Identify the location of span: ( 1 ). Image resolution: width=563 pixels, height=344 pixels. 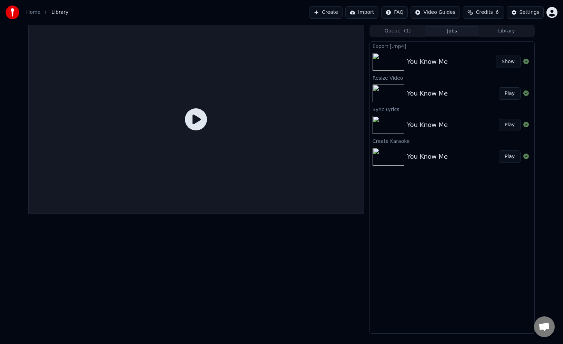
(408, 31).